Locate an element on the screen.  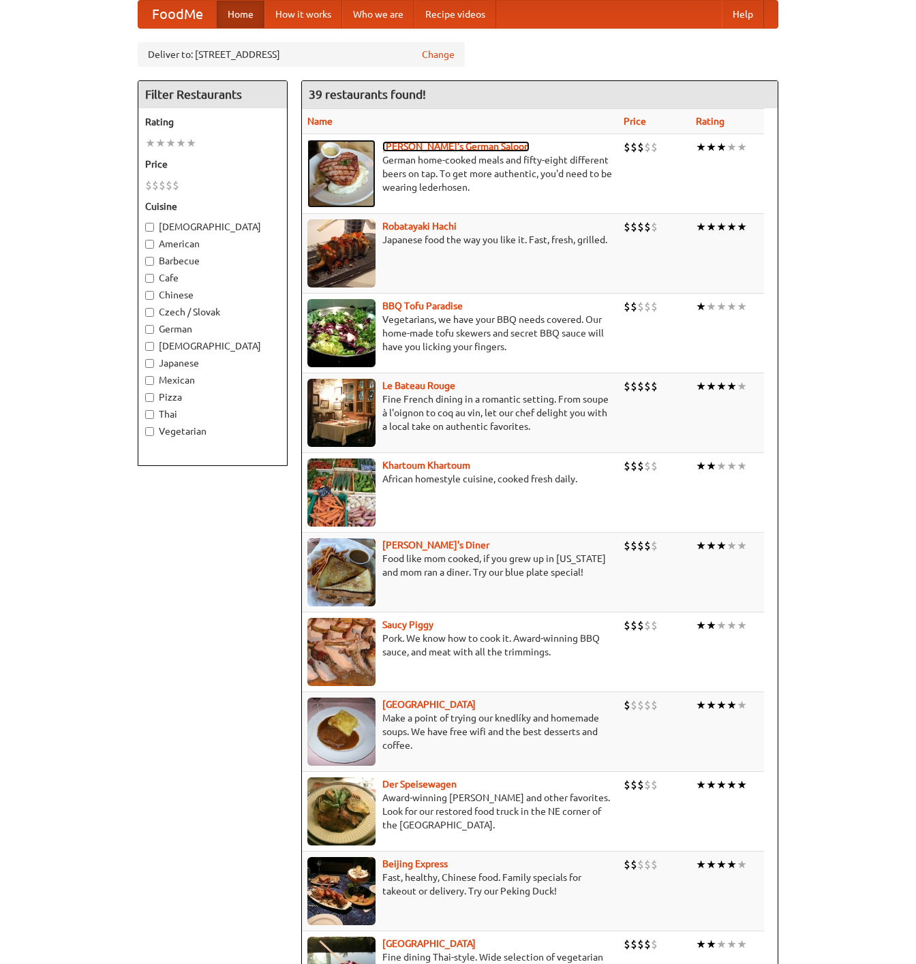
a: Recipe videos is located at coordinates (455, 14).